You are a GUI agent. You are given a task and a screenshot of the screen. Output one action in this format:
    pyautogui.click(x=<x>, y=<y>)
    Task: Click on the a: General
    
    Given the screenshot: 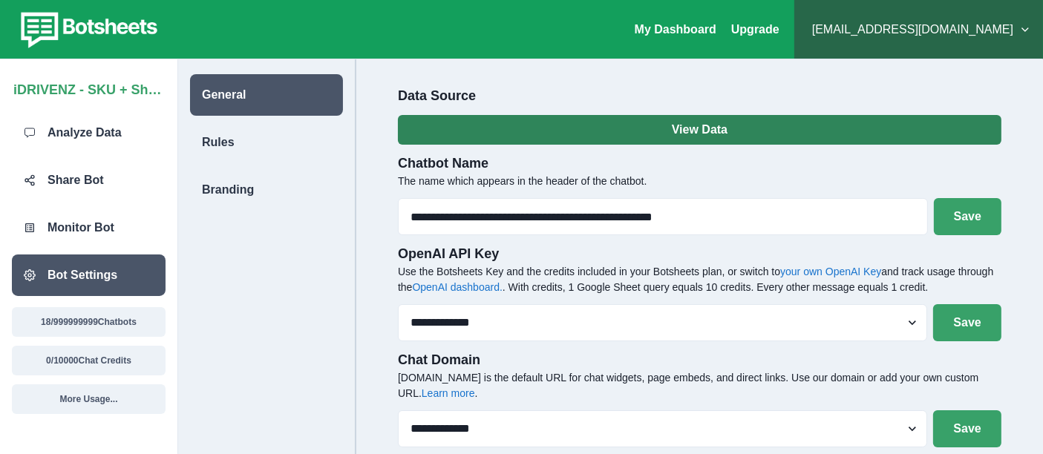 What is the action you would take?
    pyautogui.click(x=267, y=95)
    